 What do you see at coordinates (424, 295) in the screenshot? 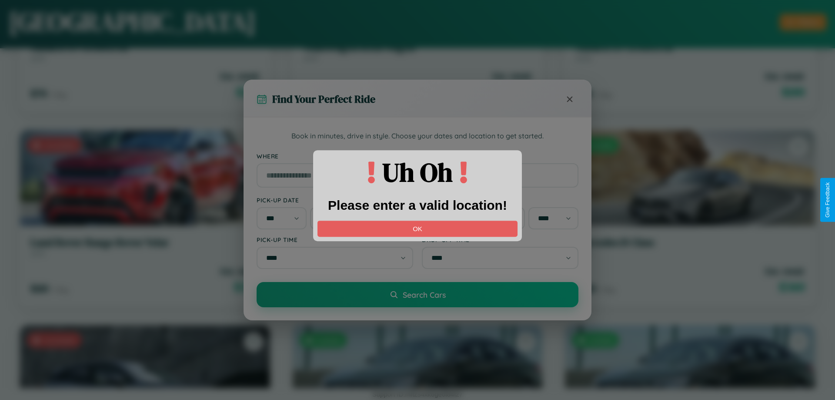
I see `span: Search Cars` at bounding box center [424, 295].